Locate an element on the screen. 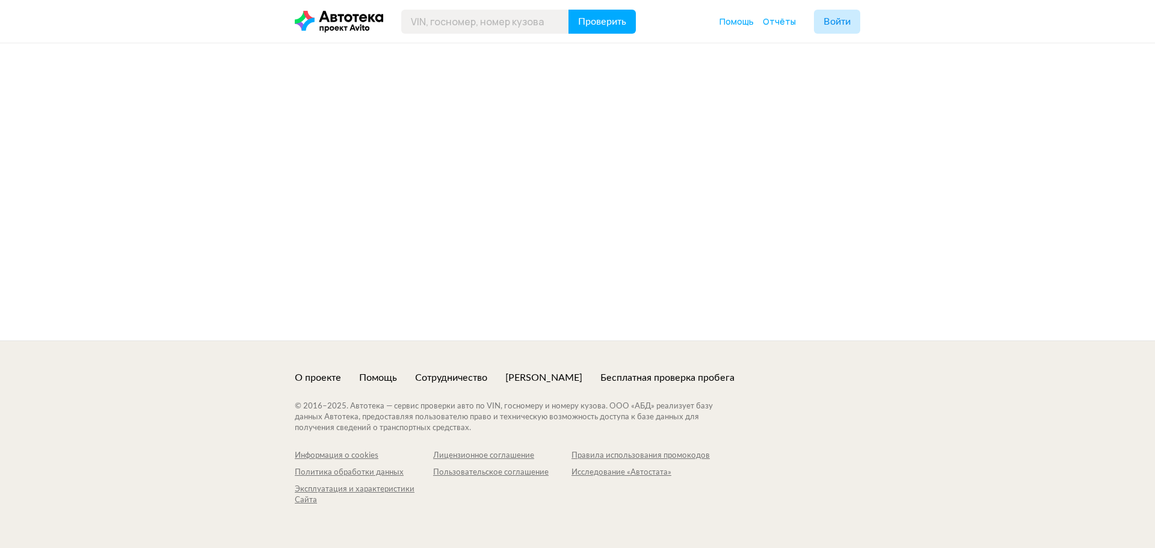 This screenshot has height=548, width=1155. span: Проверить is located at coordinates (602, 22).